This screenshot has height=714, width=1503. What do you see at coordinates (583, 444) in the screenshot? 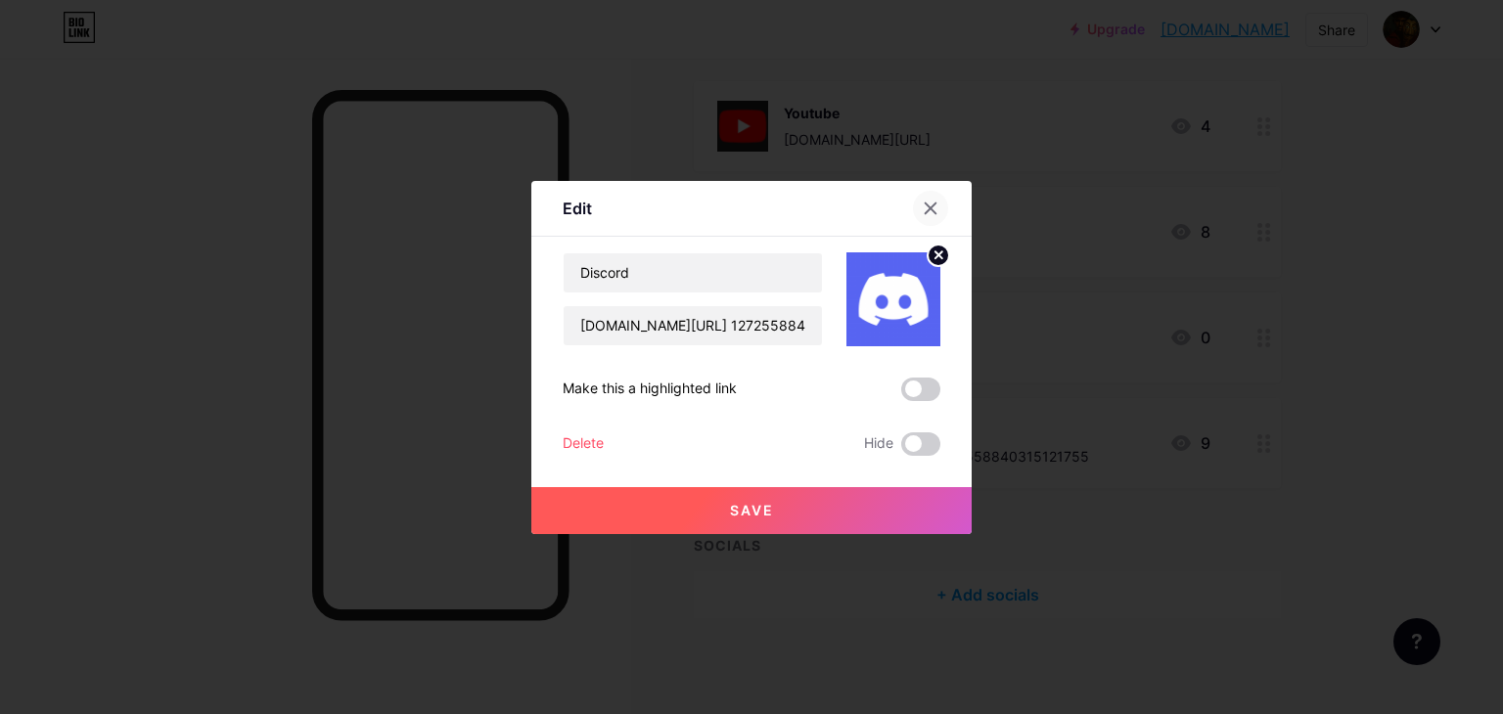
I see `div: Delete` at bounding box center [583, 444].